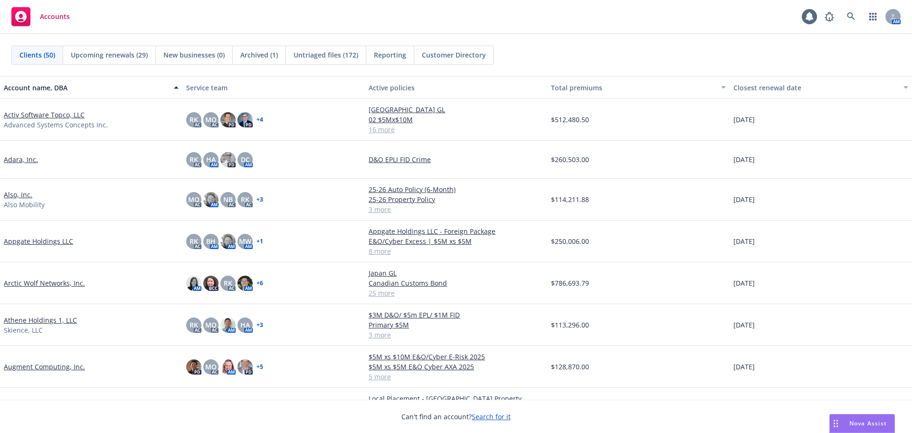 The image size is (912, 433). Describe the element at coordinates (260, 283) in the screenshot. I see `a: + 6` at that location.